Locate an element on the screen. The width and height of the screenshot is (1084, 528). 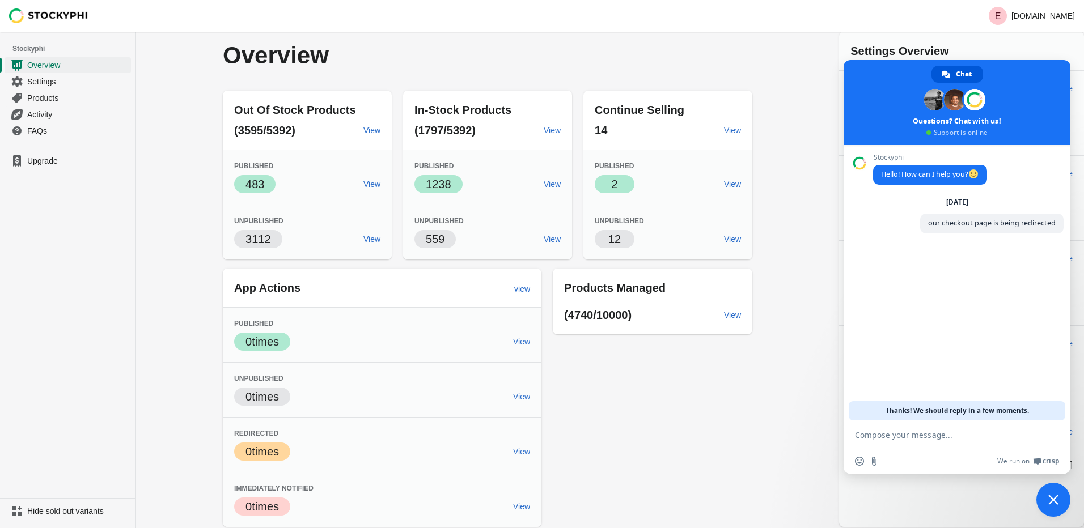
span: (1797/5392) is located at coordinates (445, 130).